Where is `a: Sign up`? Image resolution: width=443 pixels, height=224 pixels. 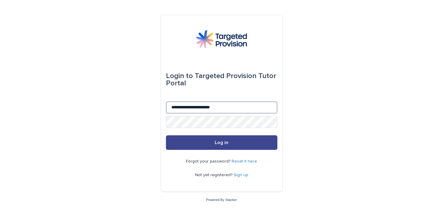 a: Sign up is located at coordinates (241, 175).